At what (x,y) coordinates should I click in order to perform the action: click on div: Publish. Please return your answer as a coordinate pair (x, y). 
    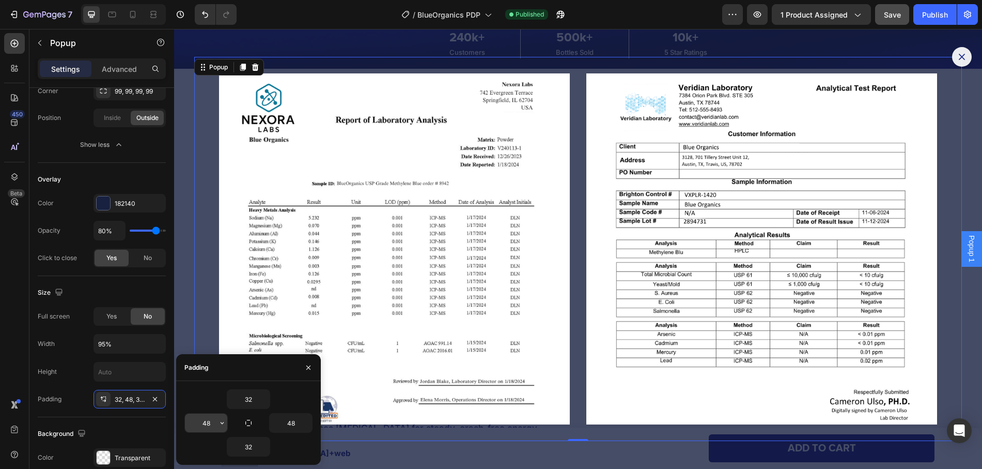
    Looking at the image, I should click on (935, 14).